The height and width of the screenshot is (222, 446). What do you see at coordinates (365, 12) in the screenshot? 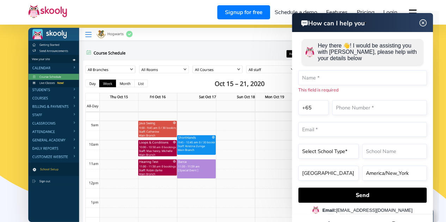
I see `a: Pricing` at bounding box center [365, 12].